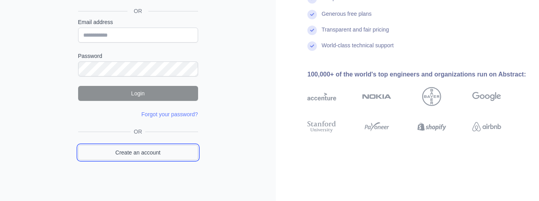 The width and height of the screenshot is (539, 201). Describe the element at coordinates (487, 97) in the screenshot. I see `img: google` at that location.